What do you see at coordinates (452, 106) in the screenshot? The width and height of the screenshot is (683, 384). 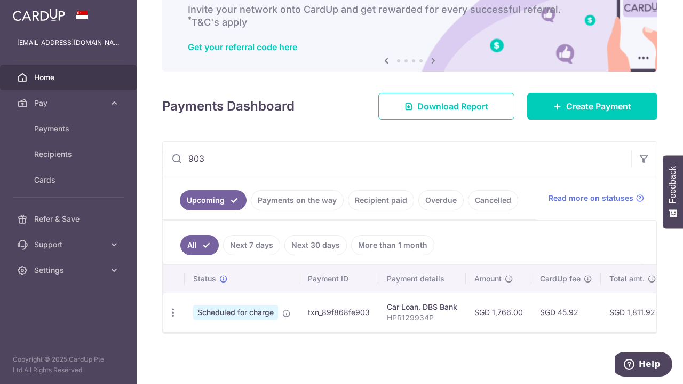 I see `span: Download Report` at bounding box center [452, 106].